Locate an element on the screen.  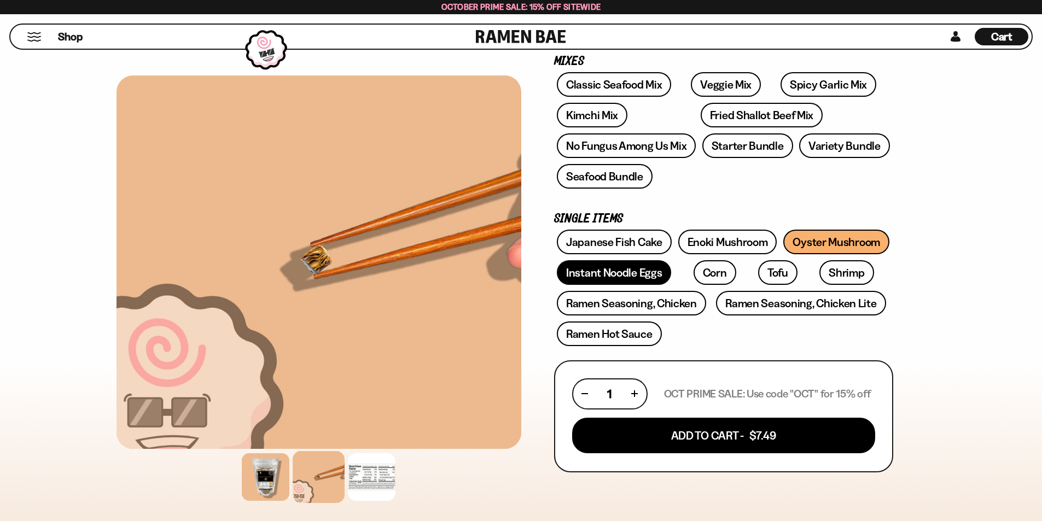
p: OCT PRIME SALE: Use code "OCT" for 15% off is located at coordinates (768, 394).